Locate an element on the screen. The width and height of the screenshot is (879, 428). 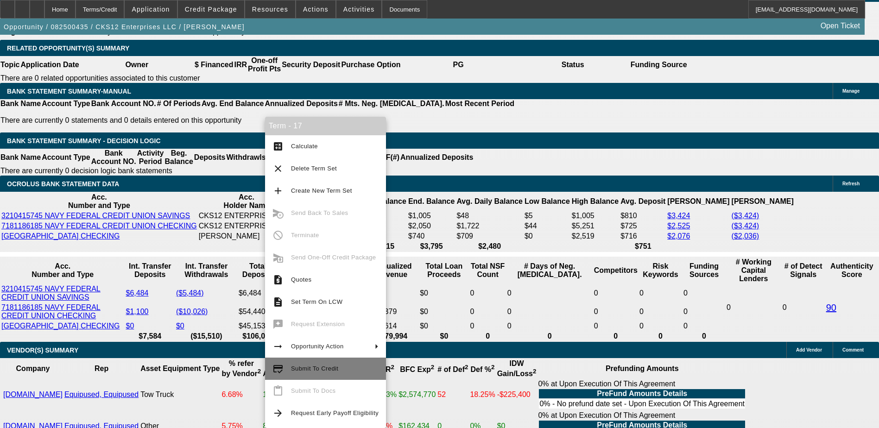
span: Add Vendor is located at coordinates (809, 350).